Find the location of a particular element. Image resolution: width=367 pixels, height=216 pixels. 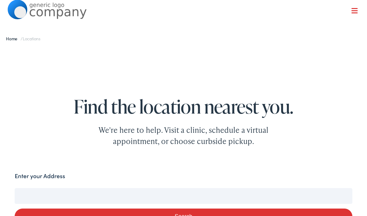

input: Enter your address or zip code is located at coordinates (184, 196).